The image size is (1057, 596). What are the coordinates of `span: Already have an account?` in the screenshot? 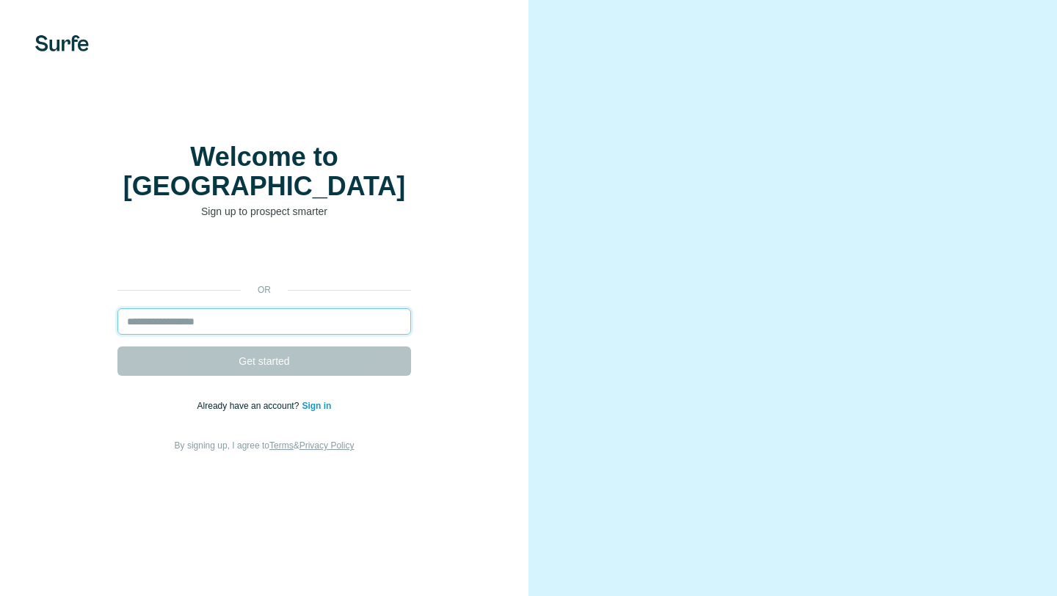 It's located at (250, 406).